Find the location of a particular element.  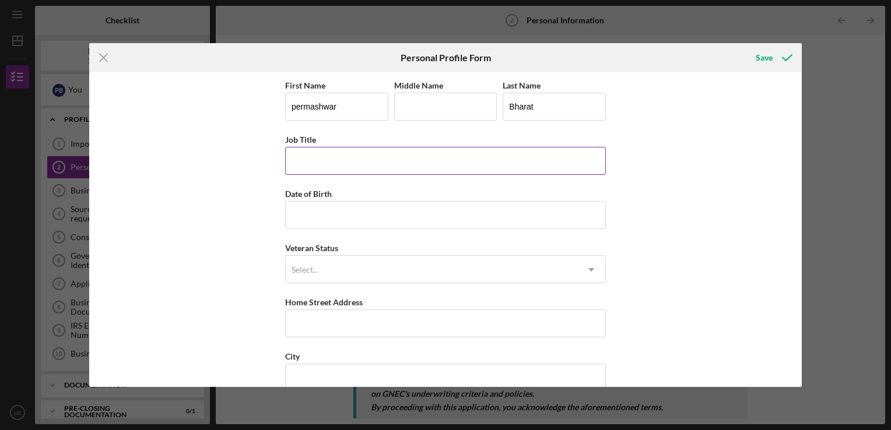

label: Date of Birth is located at coordinates (308, 193).